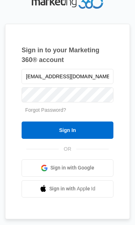 The height and width of the screenshot is (225, 135). What do you see at coordinates (73, 189) in the screenshot?
I see `span: Sign in with Apple Id` at bounding box center [73, 189].